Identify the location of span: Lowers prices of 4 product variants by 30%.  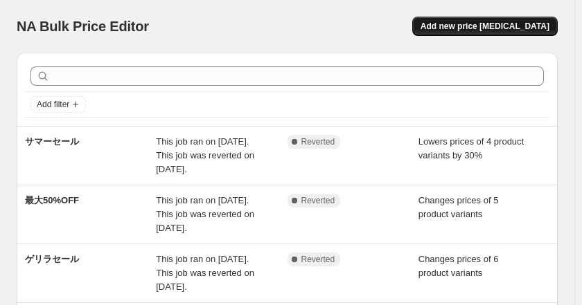
(471, 148).